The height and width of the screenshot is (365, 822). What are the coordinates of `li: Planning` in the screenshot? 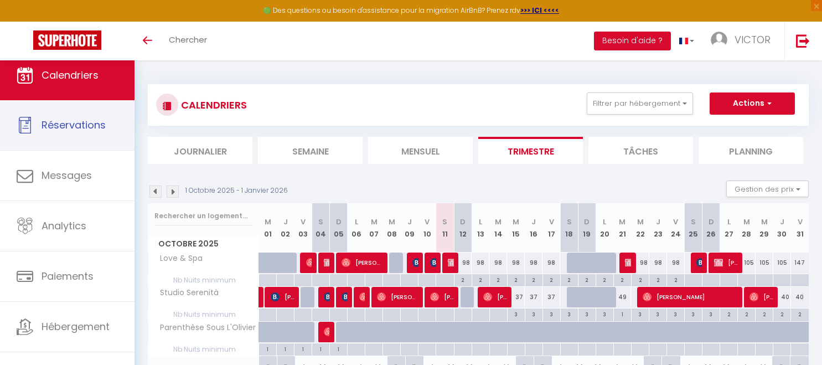 It's located at (751, 150).